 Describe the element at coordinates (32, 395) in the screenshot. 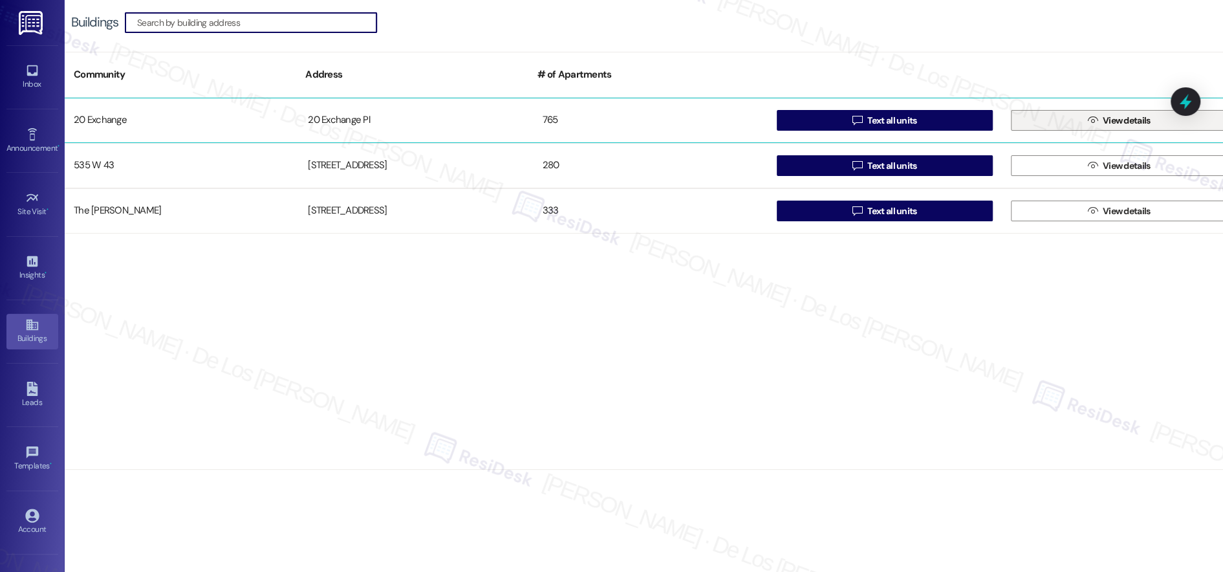

I see `a: Leads` at that location.